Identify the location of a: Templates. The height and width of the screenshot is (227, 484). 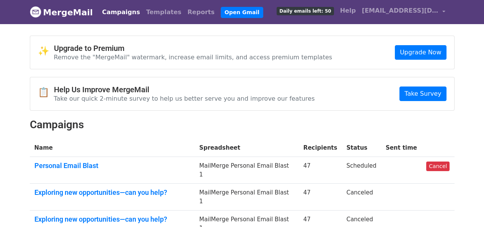
(164, 12).